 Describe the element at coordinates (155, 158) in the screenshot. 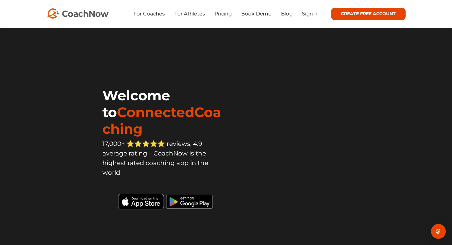

I see `span: 17,000+ ⭐️⭐️⭐️⭐️⭐️ reviews, 4.9 average rating – CoachNow is the highest rated coaching app in th...` at that location.